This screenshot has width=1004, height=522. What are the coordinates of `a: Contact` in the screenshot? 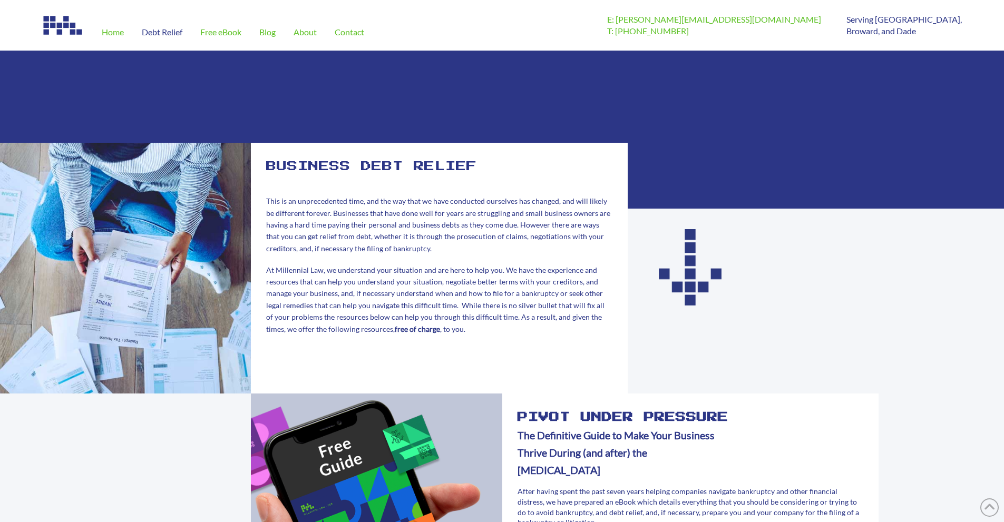 It's located at (349, 32).